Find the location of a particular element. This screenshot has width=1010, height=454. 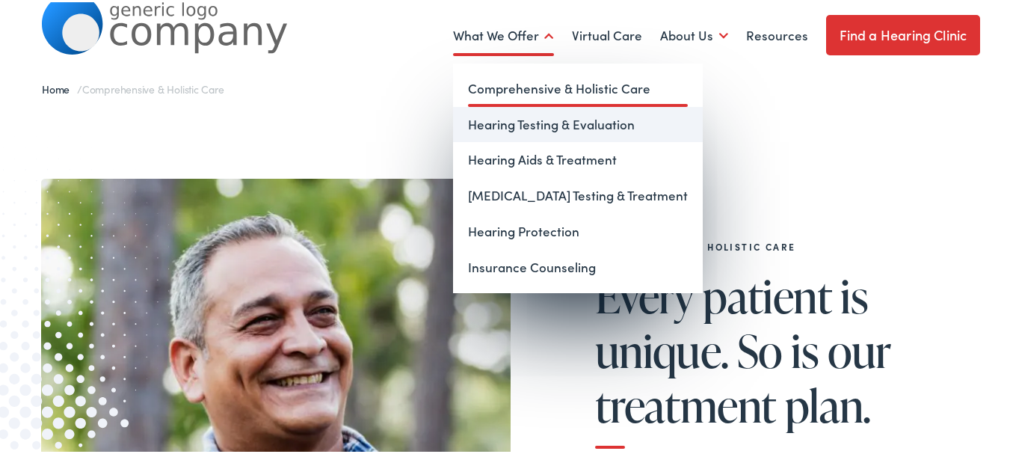

a: Home is located at coordinates (59, 87).